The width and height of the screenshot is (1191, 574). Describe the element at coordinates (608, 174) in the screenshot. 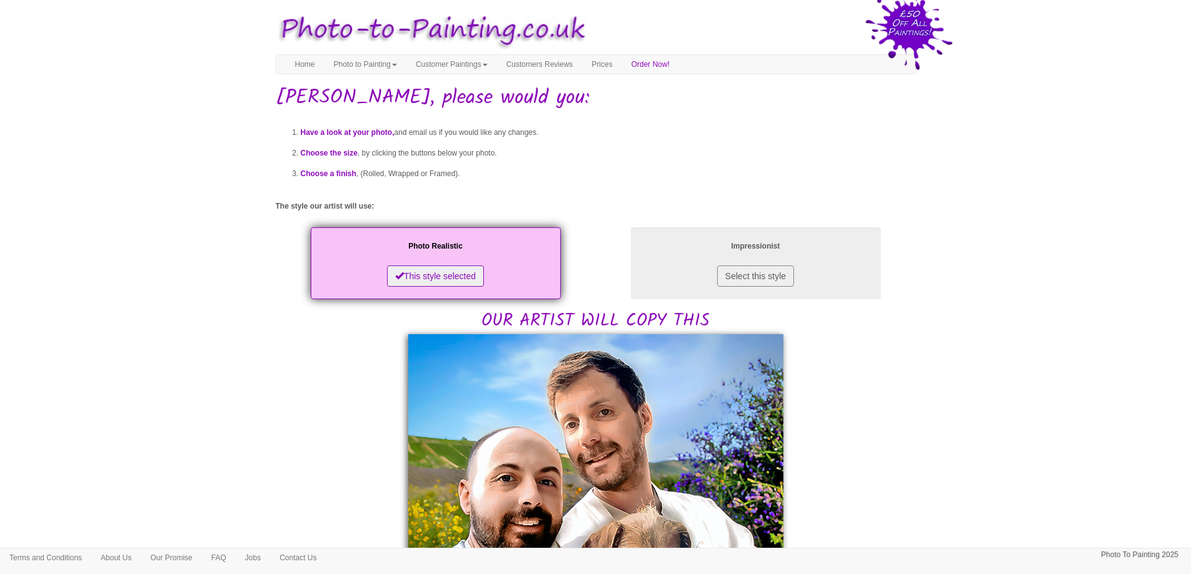

I see `li: , (Rolled, Wrapped or Framed).` at that location.